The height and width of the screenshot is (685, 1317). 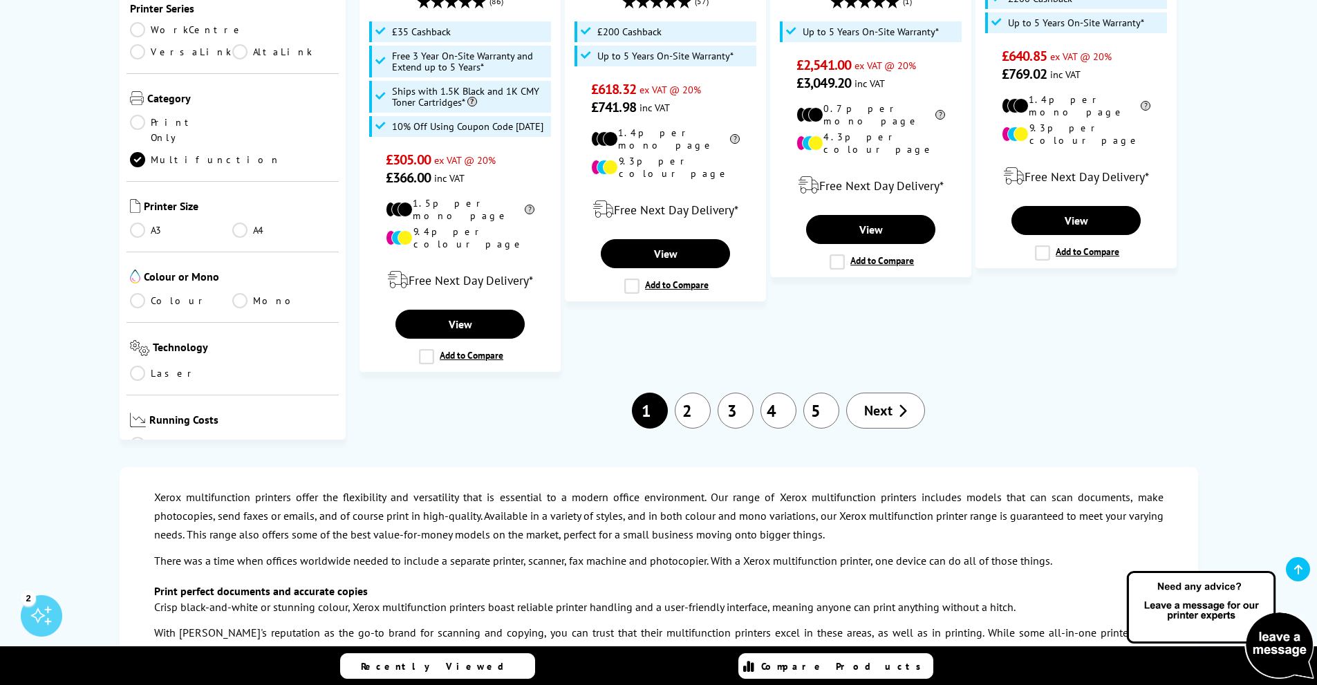 What do you see at coordinates (836, 666) in the screenshot?
I see `a: Compare Products` at bounding box center [836, 666].